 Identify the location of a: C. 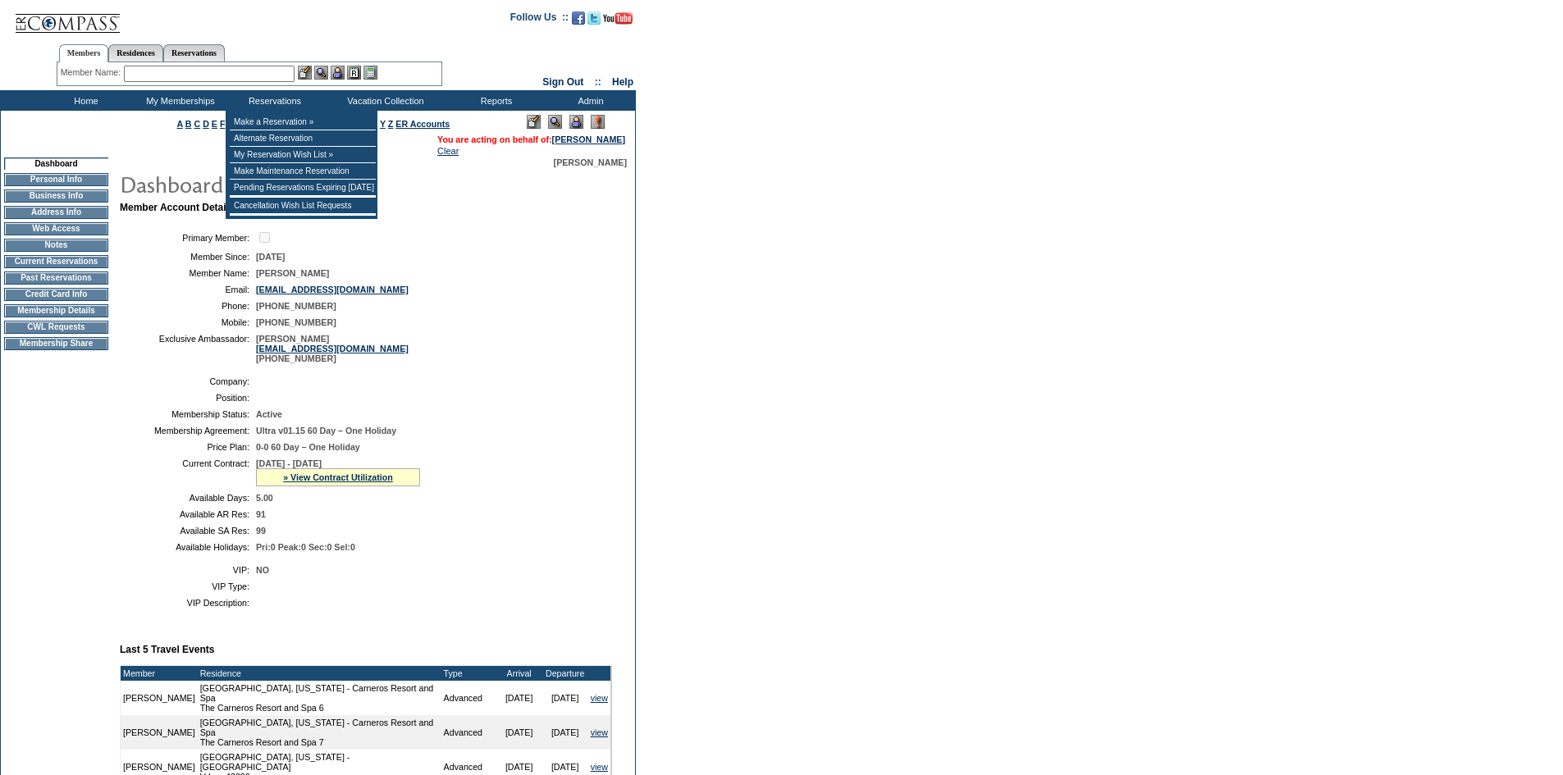
(197, 124).